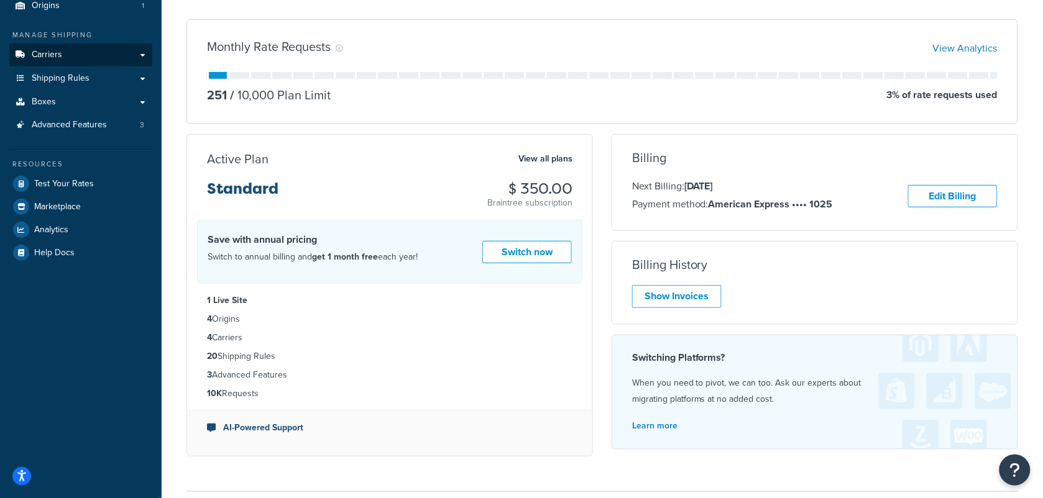  What do you see at coordinates (815, 391) in the screenshot?
I see `p: When you need to pivot, we can too. Ask our experts about migrating platforms at no added cost.` at bounding box center [815, 391].